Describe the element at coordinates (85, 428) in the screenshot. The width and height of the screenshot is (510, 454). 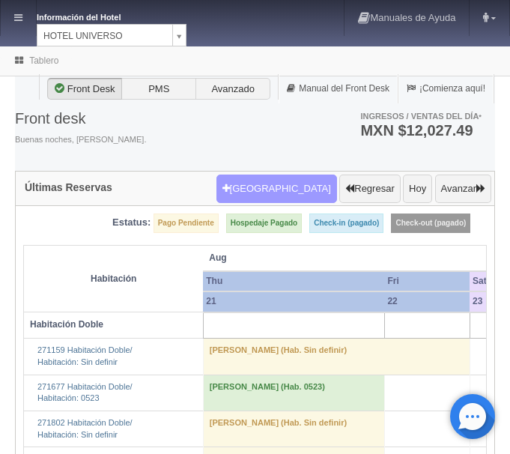
I see `a: 271802 Habitación Doble/Habitación: Sin definir` at that location.